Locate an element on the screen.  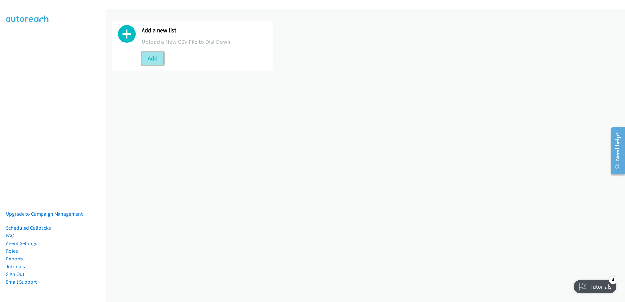
a: Reports is located at coordinates (14, 258).